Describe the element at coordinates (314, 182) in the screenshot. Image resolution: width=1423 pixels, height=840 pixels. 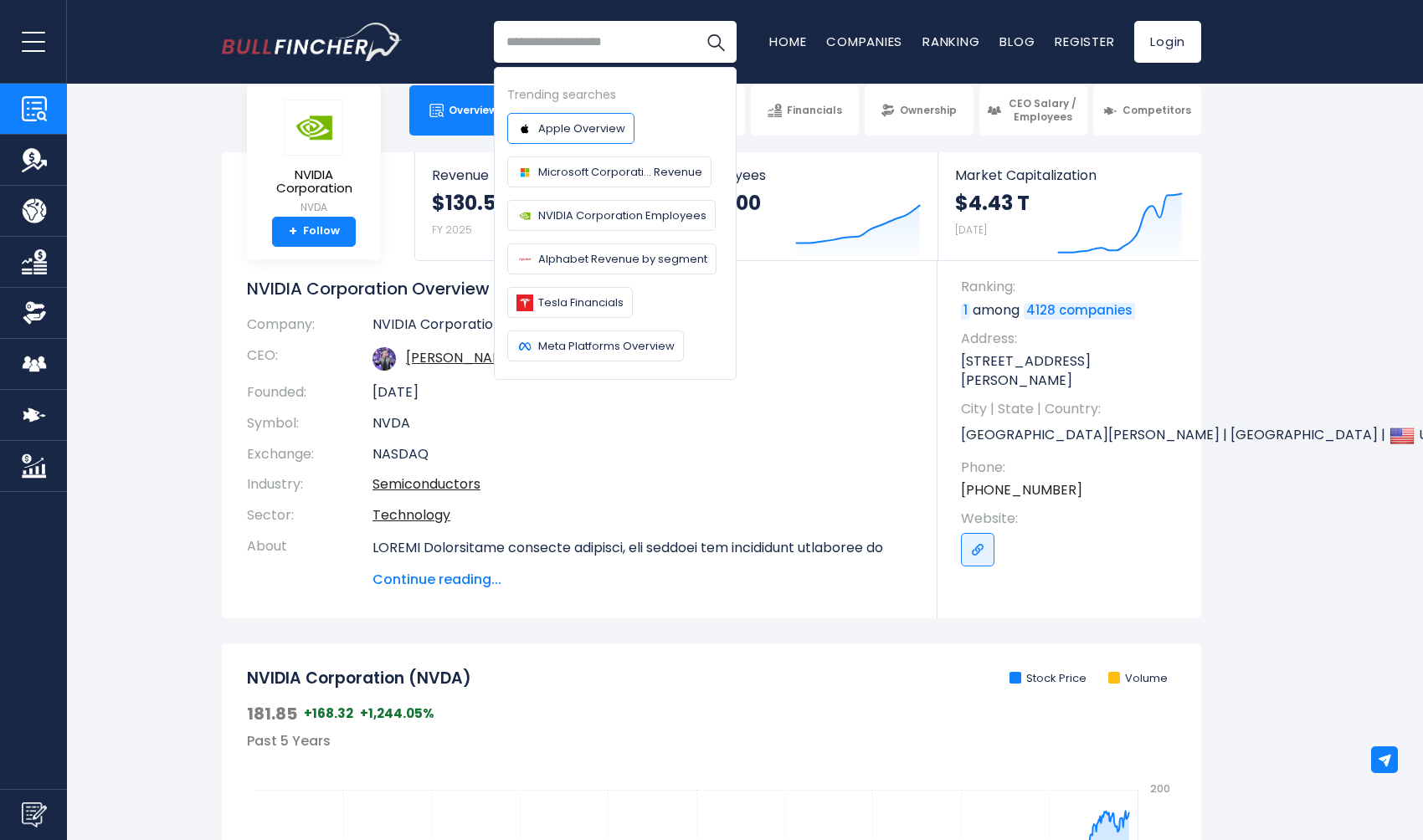
I see `span: NVIDIA Corporation` at that location.